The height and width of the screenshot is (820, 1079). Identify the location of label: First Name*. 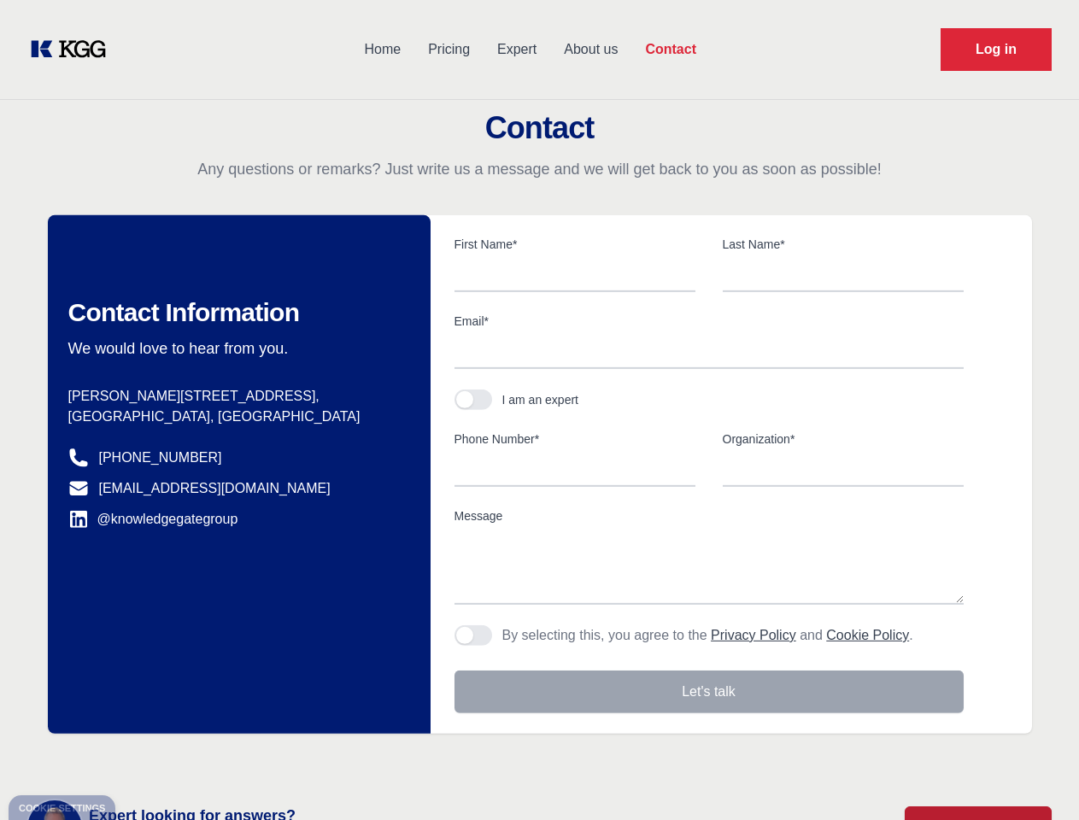
(575, 244).